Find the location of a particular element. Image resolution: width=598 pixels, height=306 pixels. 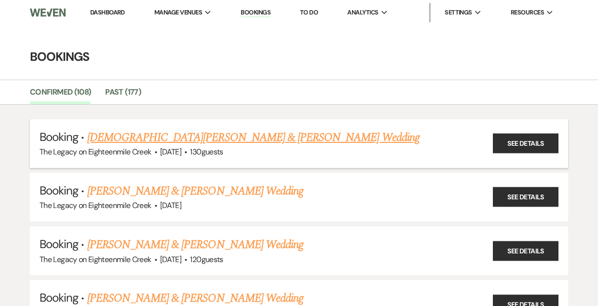

a: Bookings is located at coordinates (256, 13).